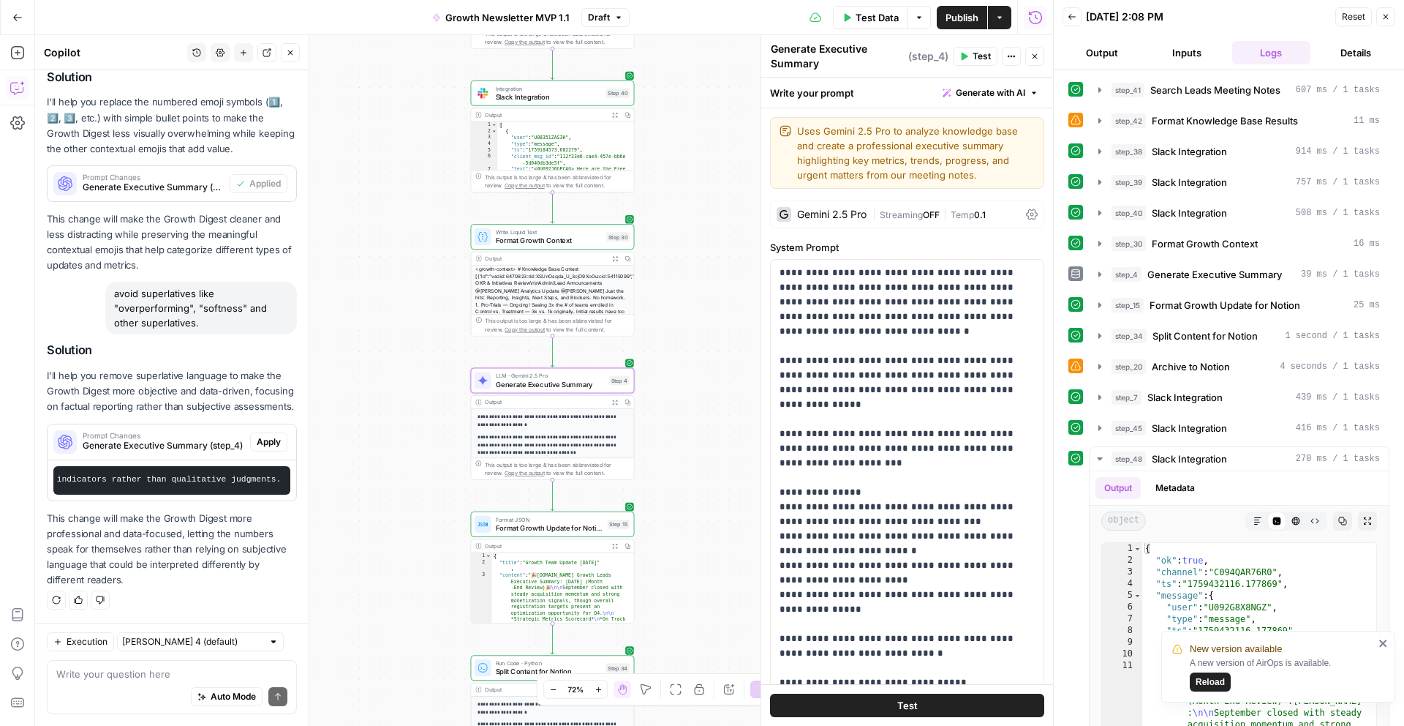 The image size is (1404, 726). I want to click on div: Copilot, so click(113, 53).